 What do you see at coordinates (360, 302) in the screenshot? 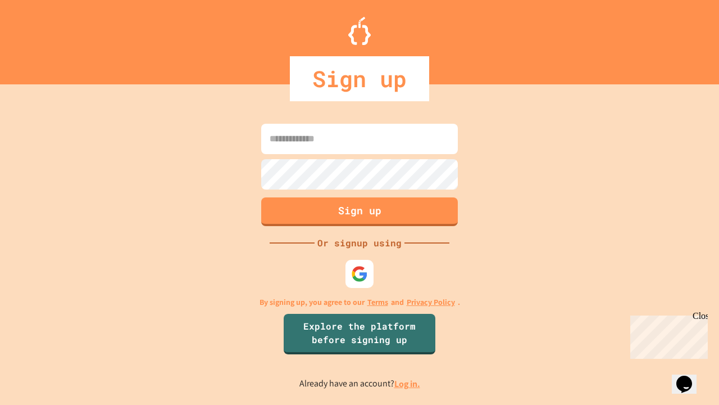
I see `p: By signing up, you agree to our and .` at bounding box center [360, 302].